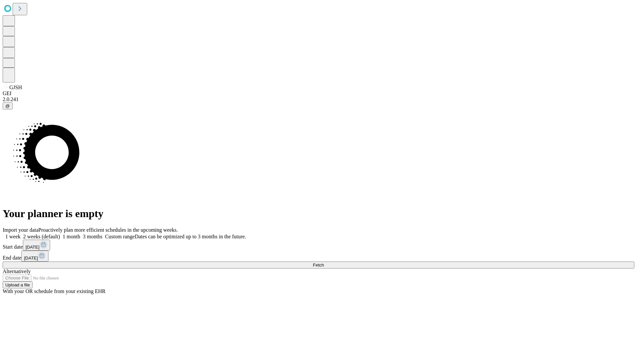  Describe the element at coordinates (319, 256) in the screenshot. I see `div: End date` at that location.